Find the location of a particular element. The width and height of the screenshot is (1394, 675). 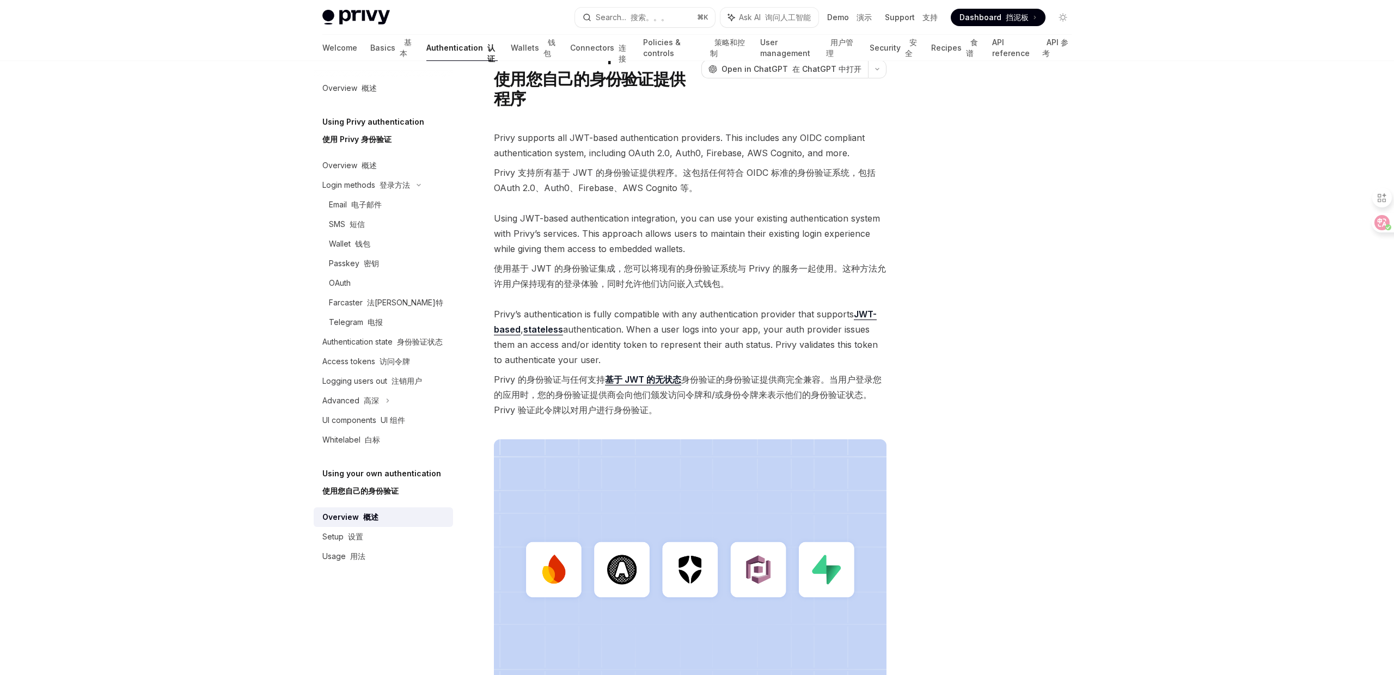

div: Logging users out is located at coordinates (372, 381).